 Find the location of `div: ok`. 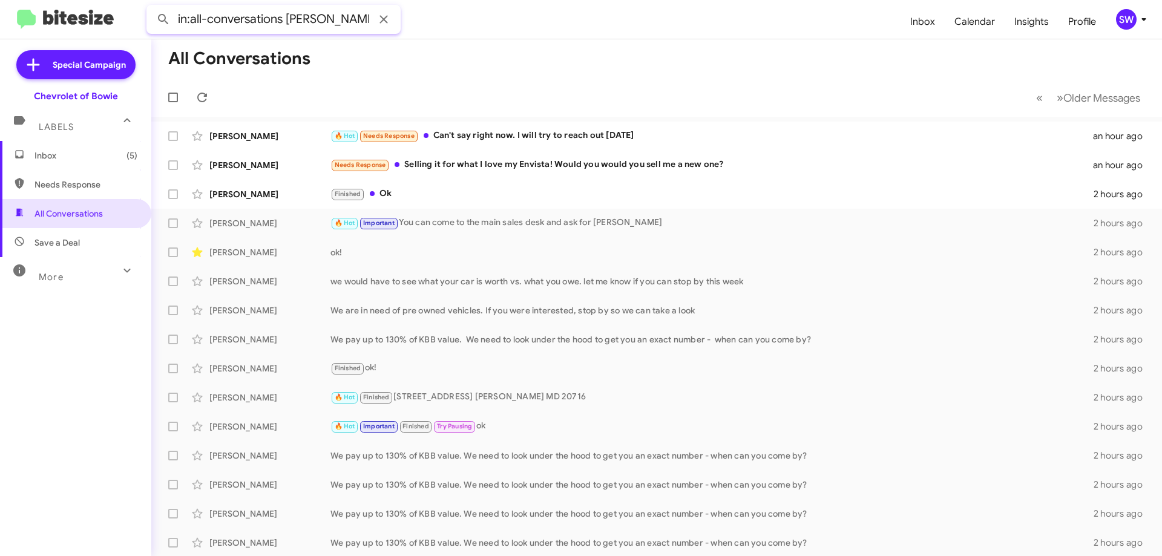

div: ok is located at coordinates (712, 426).